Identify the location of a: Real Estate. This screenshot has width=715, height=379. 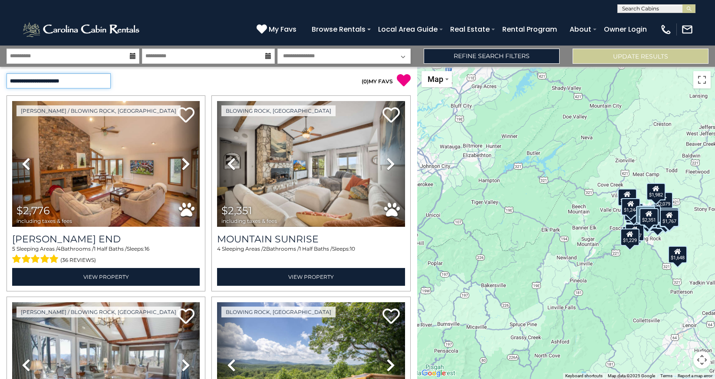
(469, 29).